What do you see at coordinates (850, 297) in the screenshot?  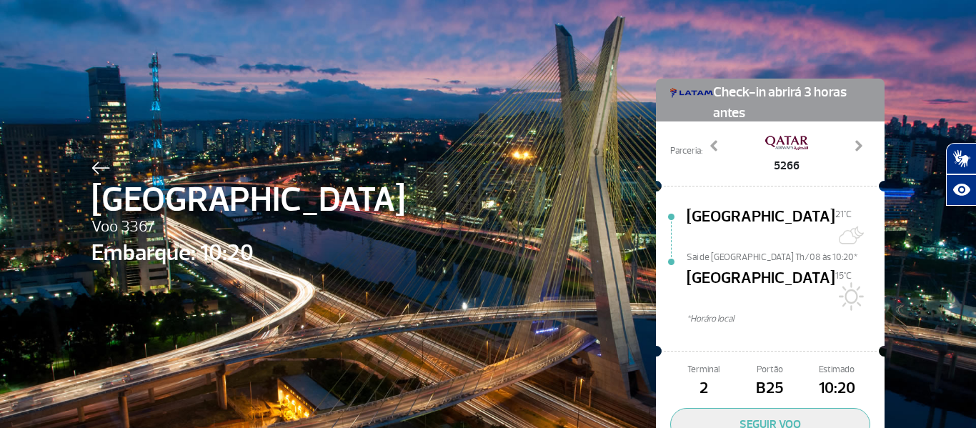 I see `img: Sol` at bounding box center [850, 297].